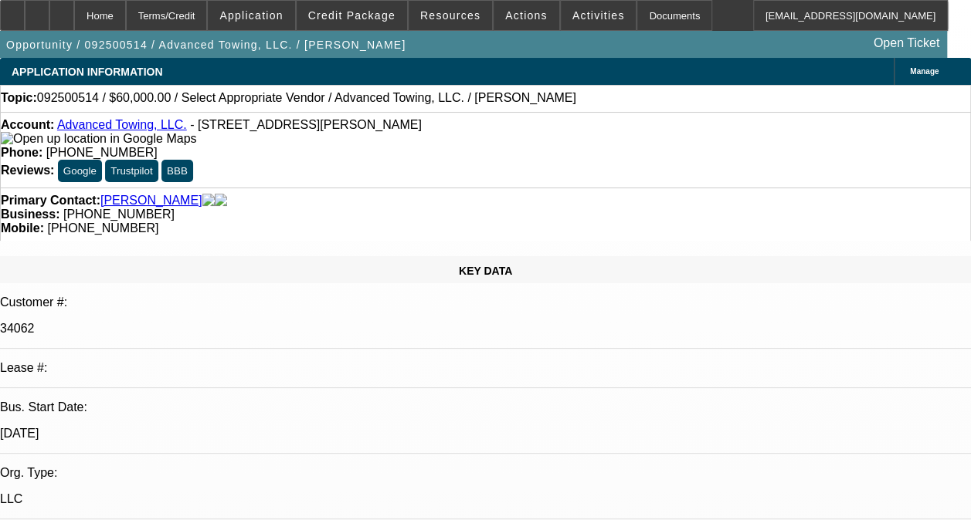 The image size is (971, 520). What do you see at coordinates (27, 170) in the screenshot?
I see `strong: Reviews:` at bounding box center [27, 170].